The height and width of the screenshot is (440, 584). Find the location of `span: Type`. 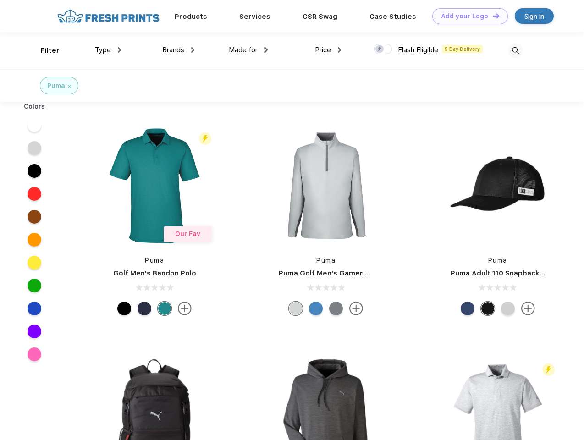

span: Type is located at coordinates (103, 50).